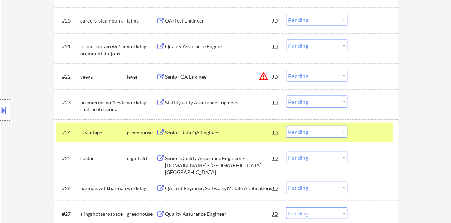 The image size is (451, 223). I want to click on div: icims, so click(142, 21).